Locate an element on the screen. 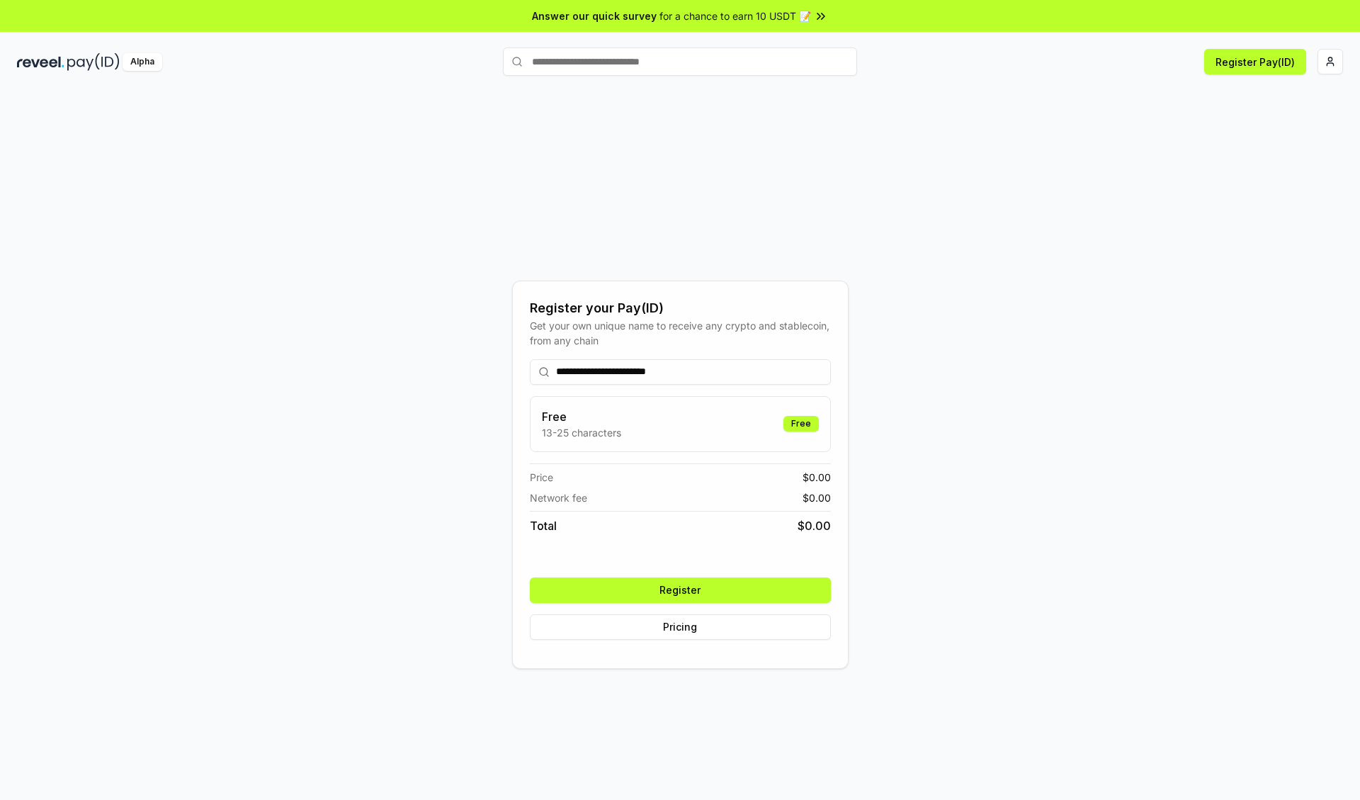 The width and height of the screenshot is (1360, 800). button: Register is located at coordinates (680, 590).